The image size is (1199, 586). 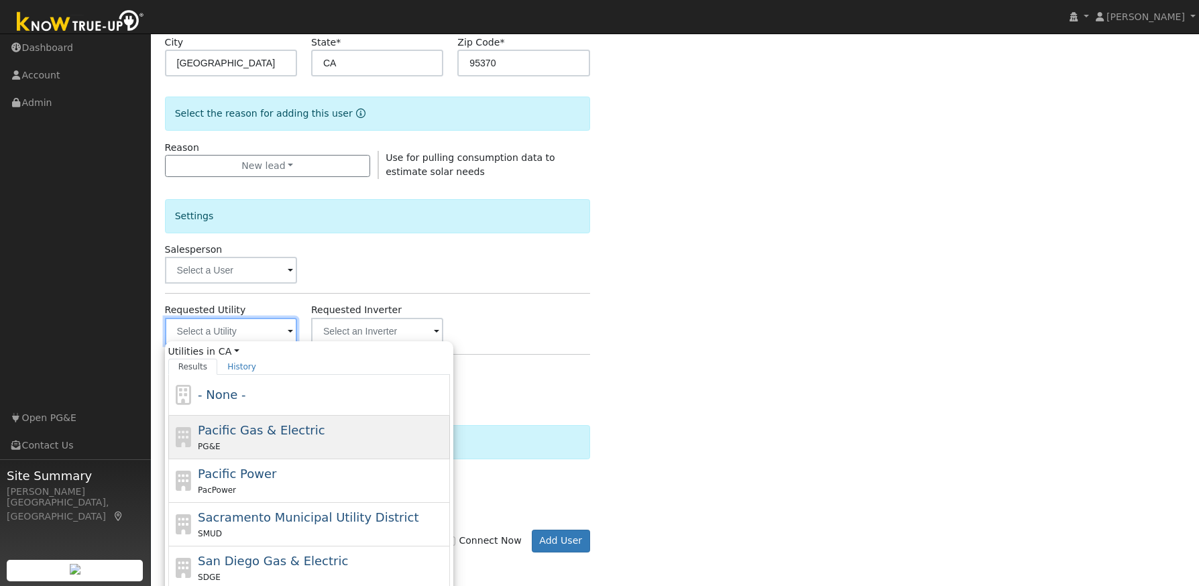 What do you see at coordinates (221, 394) in the screenshot?
I see `span: - None -` at bounding box center [221, 394].